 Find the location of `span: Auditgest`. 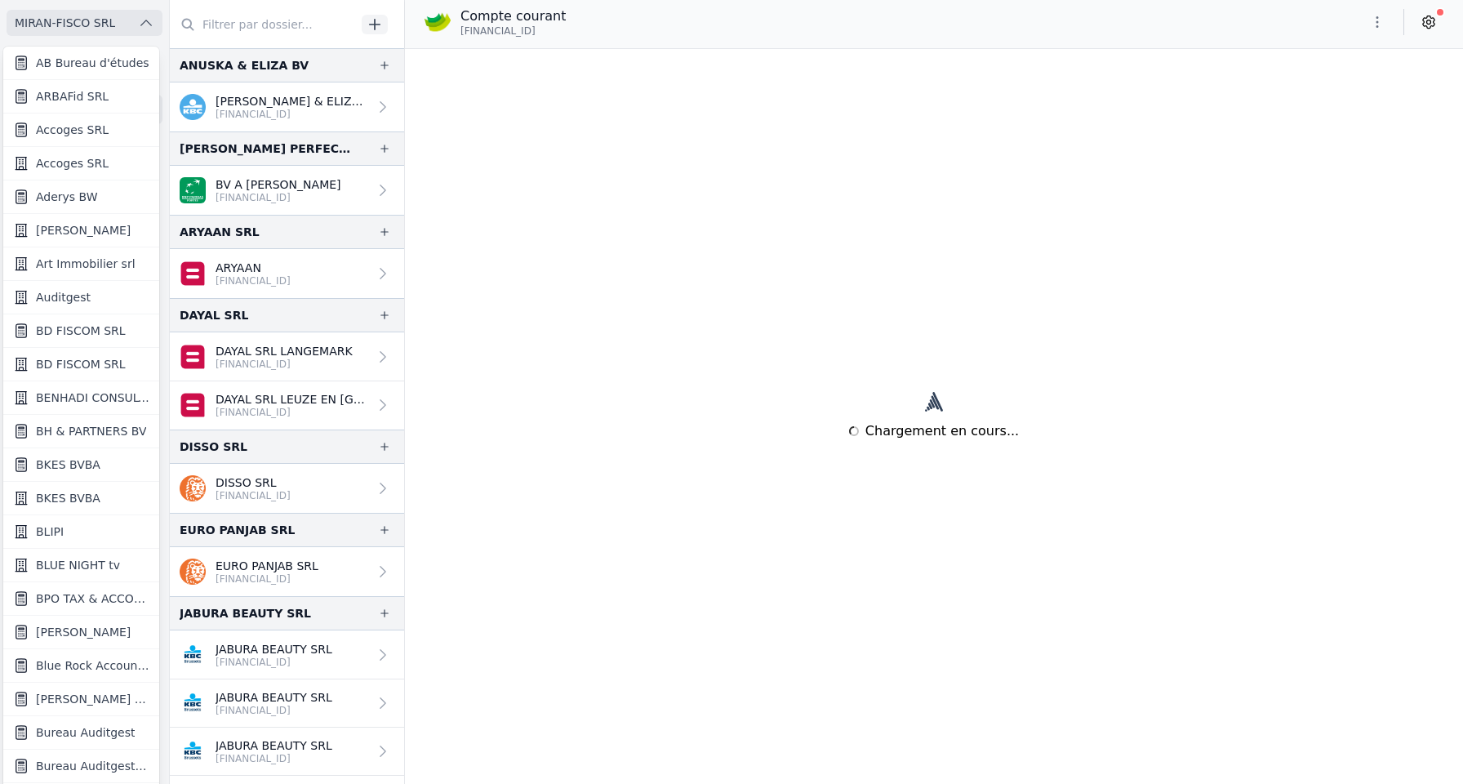

span: Auditgest is located at coordinates (63, 297).